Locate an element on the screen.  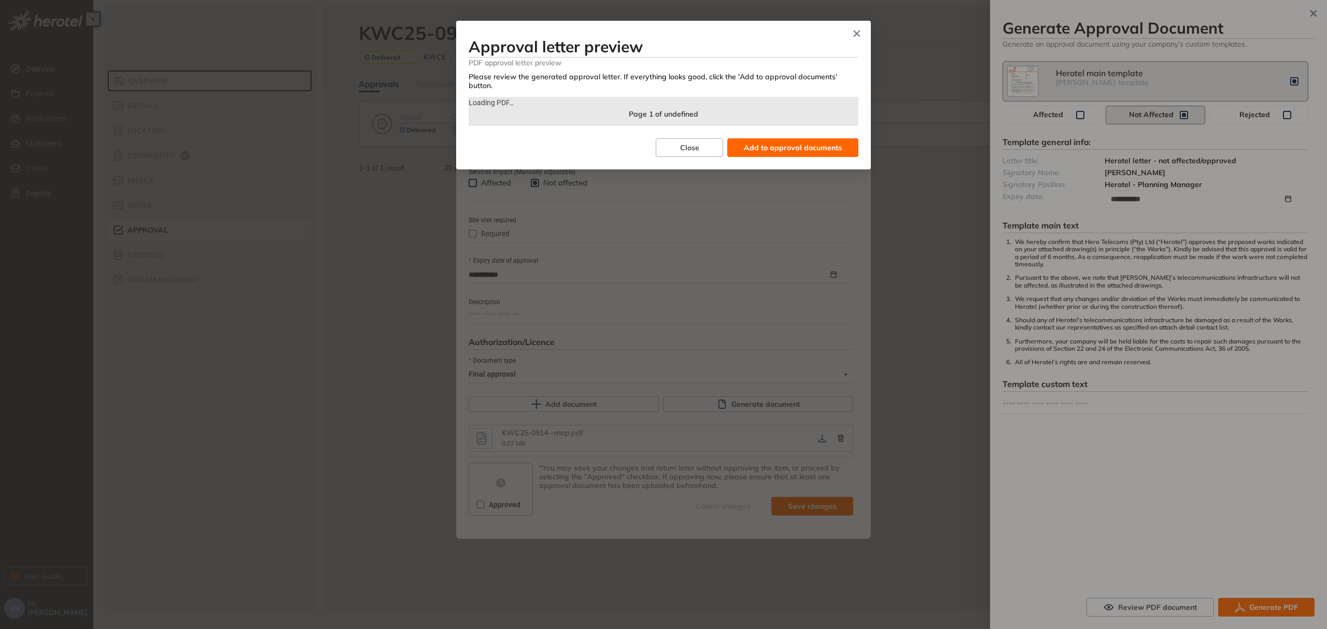
h3: Approval letter preview is located at coordinates (663, 47).